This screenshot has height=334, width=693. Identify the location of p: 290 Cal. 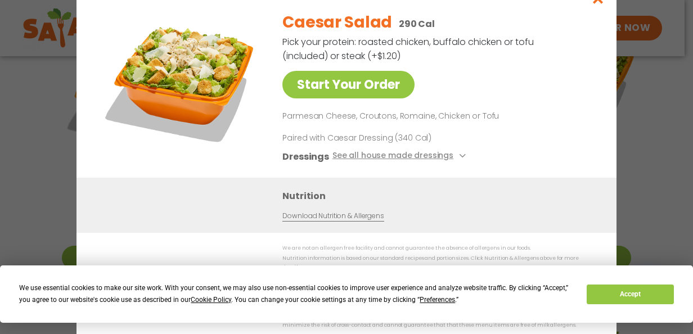
(417, 24).